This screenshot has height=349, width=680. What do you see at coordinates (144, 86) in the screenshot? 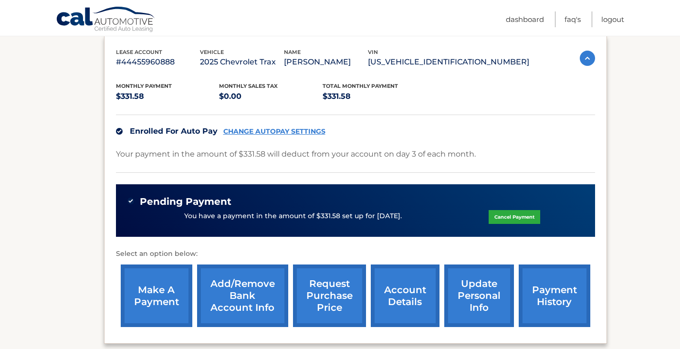
I see `span: Monthly Payment` at bounding box center [144, 86].